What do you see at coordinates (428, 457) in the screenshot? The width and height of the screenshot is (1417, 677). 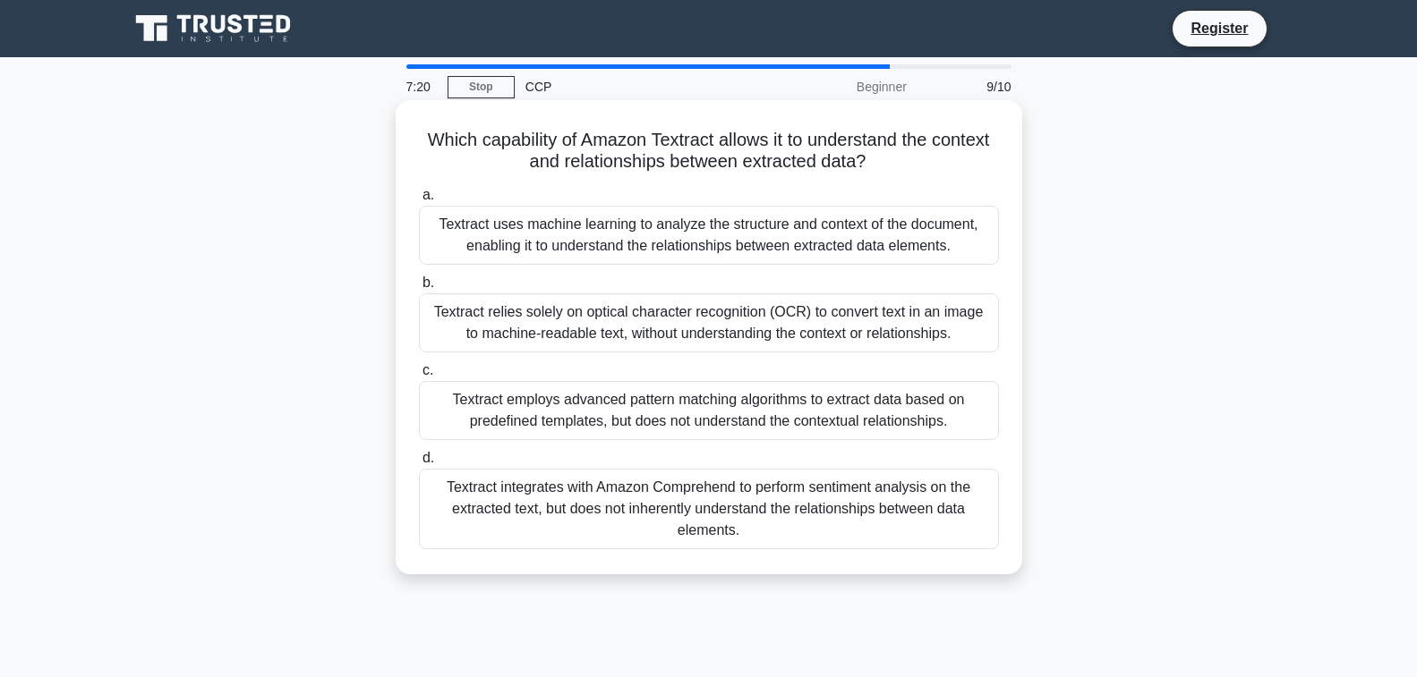 I see `span: d.` at bounding box center [428, 457].